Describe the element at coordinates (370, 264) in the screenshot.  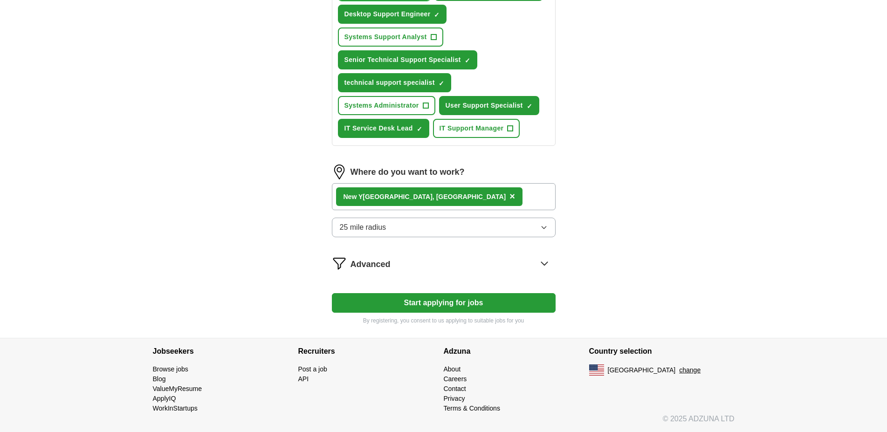
I see `span: Advanced` at that location.